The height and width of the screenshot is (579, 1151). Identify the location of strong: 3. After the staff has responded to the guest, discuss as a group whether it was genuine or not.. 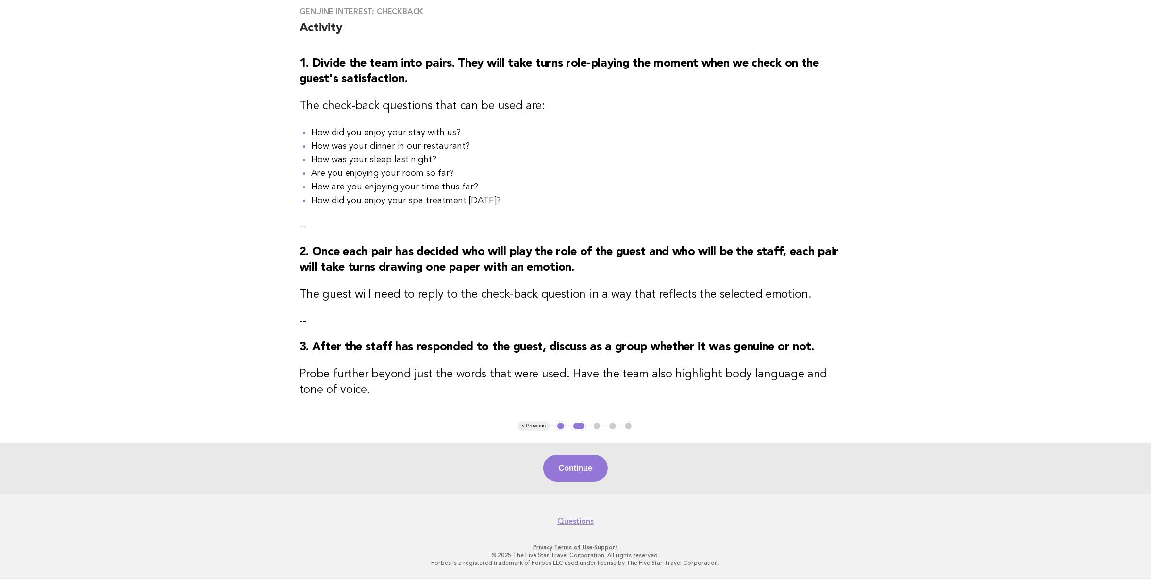
(557, 347).